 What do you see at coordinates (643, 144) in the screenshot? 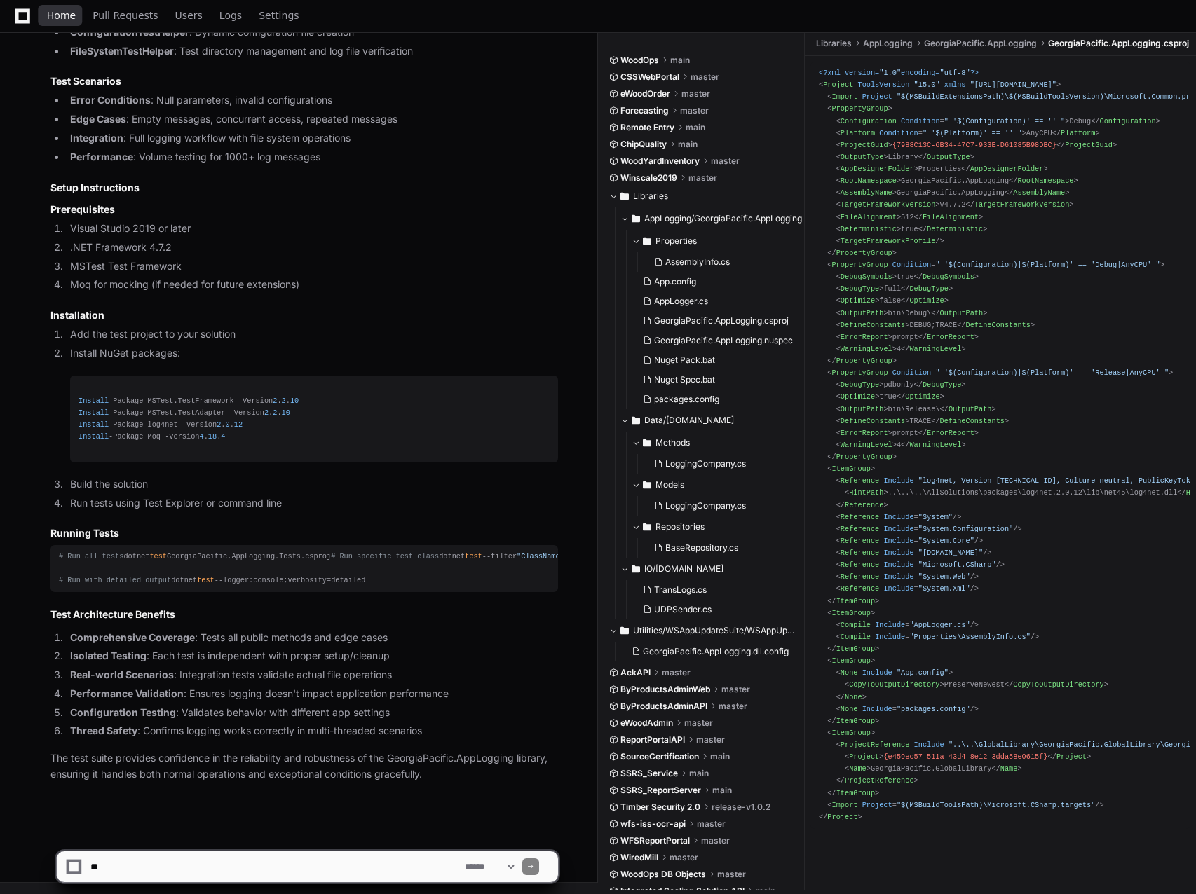
I see `span: ChipQuality` at bounding box center [643, 144].